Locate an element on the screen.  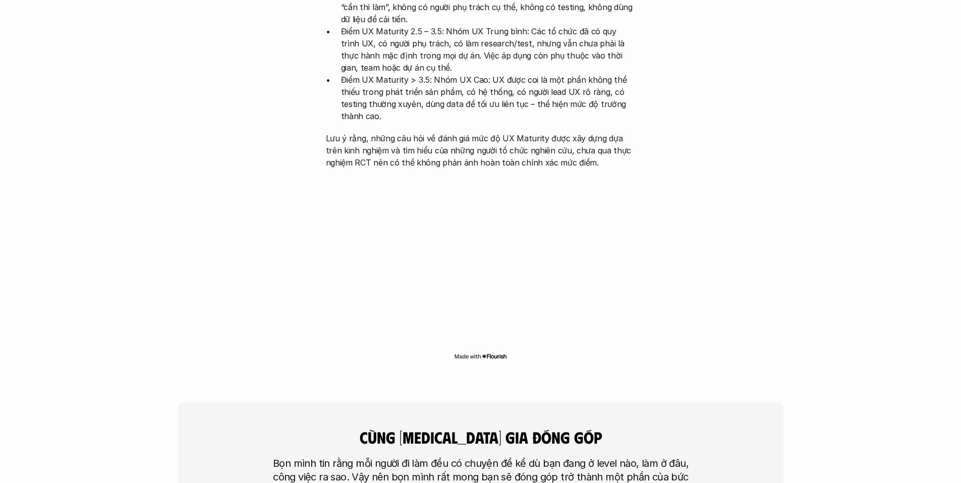
p: Điểm UX Maturity > 3.5: Nhóm UX Cao: UX được coi là một phần không thể thiếu trong phát triển sản... is located at coordinates (488, 98).